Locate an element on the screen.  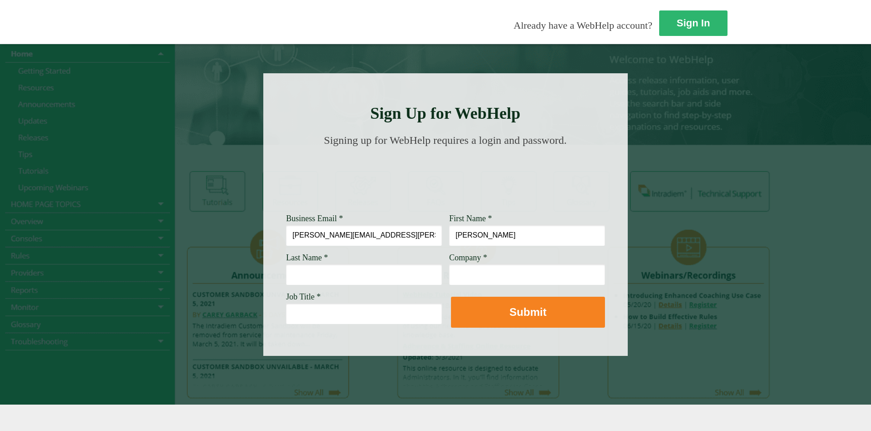
span: Company * is located at coordinates (468, 258).